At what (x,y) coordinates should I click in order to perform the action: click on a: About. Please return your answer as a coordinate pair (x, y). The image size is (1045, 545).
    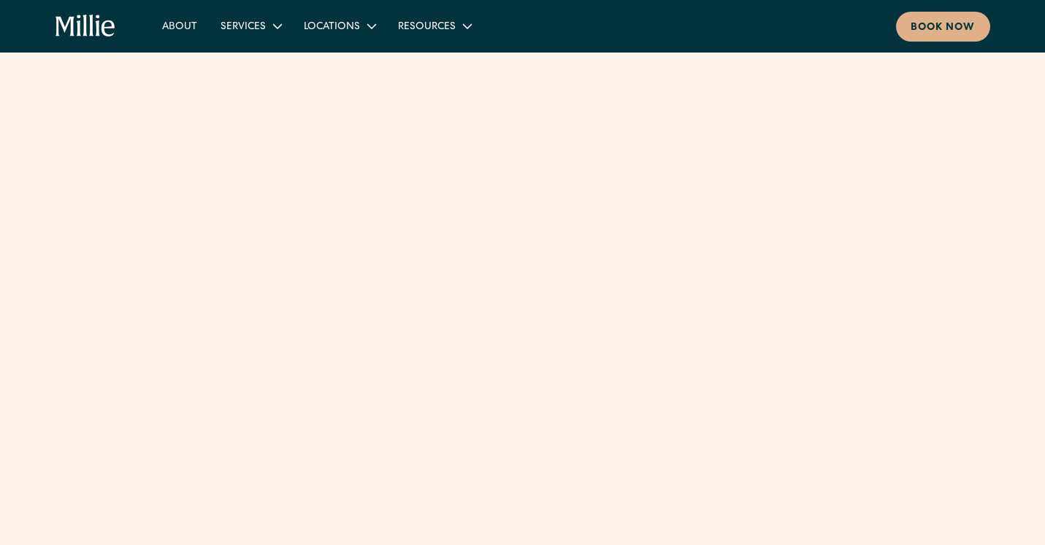
    Looking at the image, I should click on (180, 26).